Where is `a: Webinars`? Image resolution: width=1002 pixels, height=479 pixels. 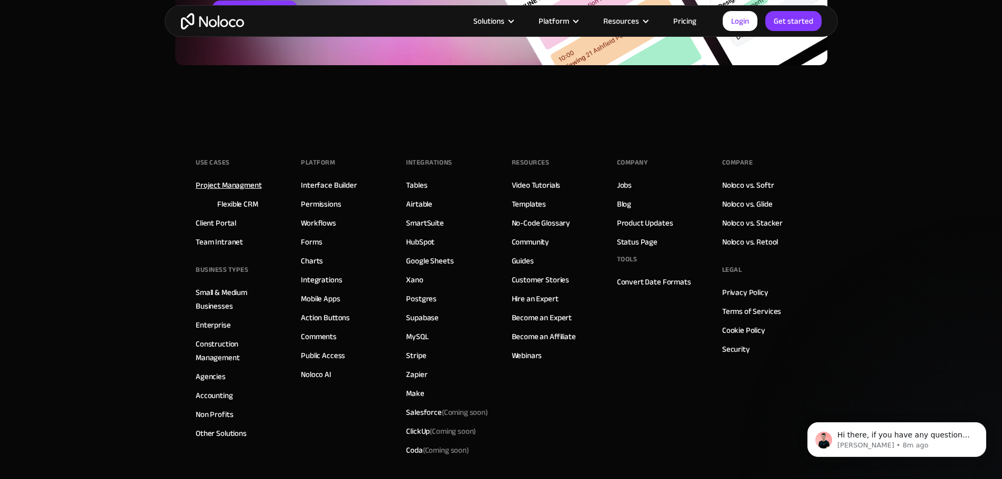
a: Webinars is located at coordinates (527, 355).